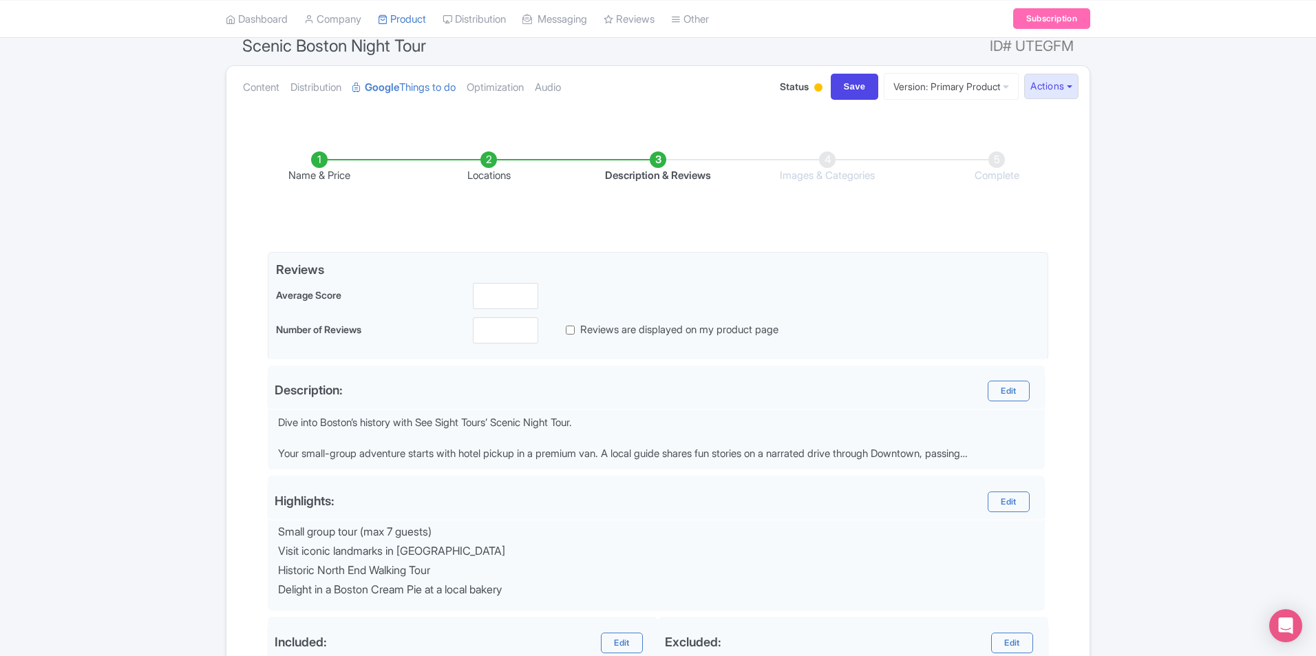 This screenshot has width=1316, height=656. Describe the element at coordinates (828, 167) in the screenshot. I see `li: Images & Categories` at that location.